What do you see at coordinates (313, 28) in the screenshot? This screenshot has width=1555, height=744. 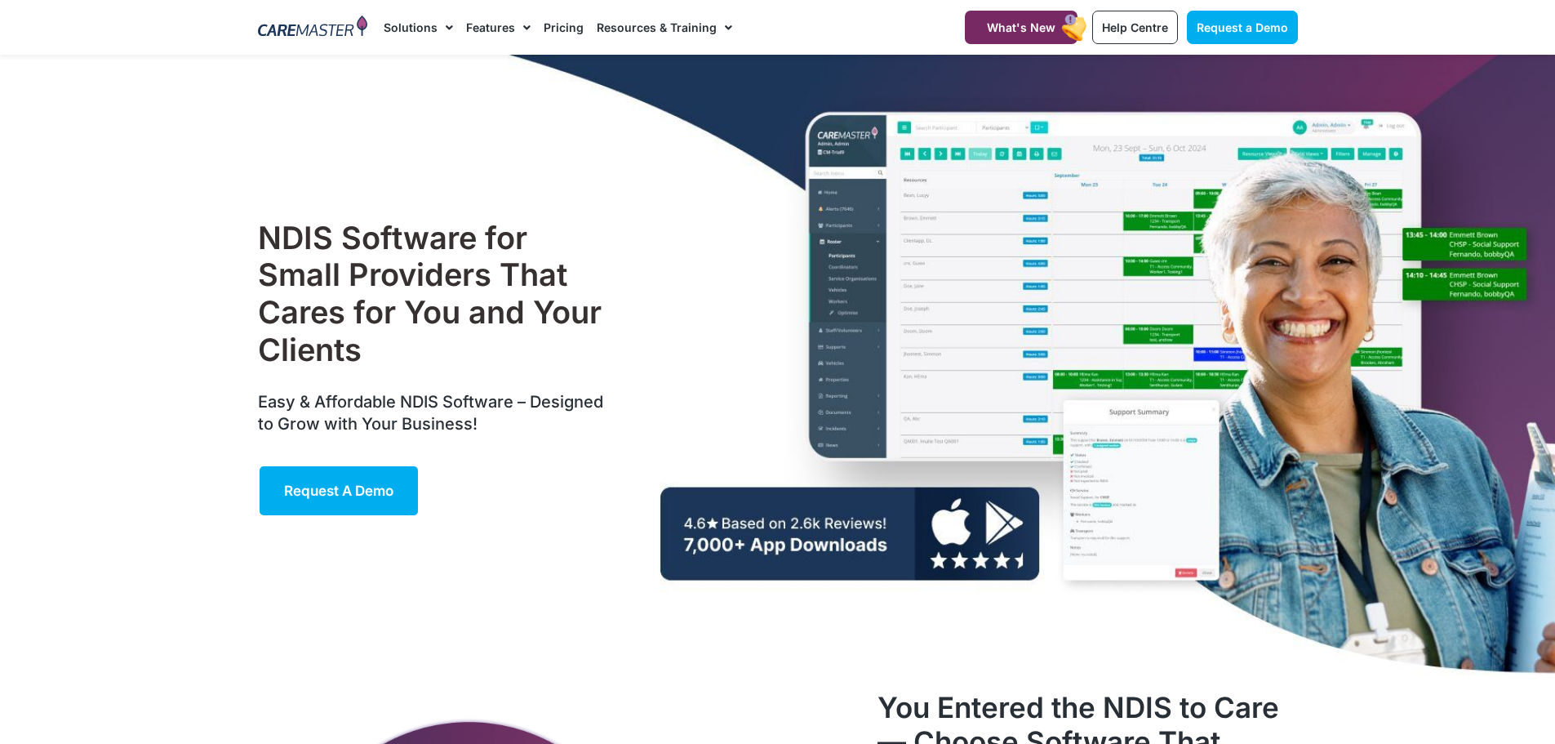 I see `img: CareMaster Logo` at bounding box center [313, 28].